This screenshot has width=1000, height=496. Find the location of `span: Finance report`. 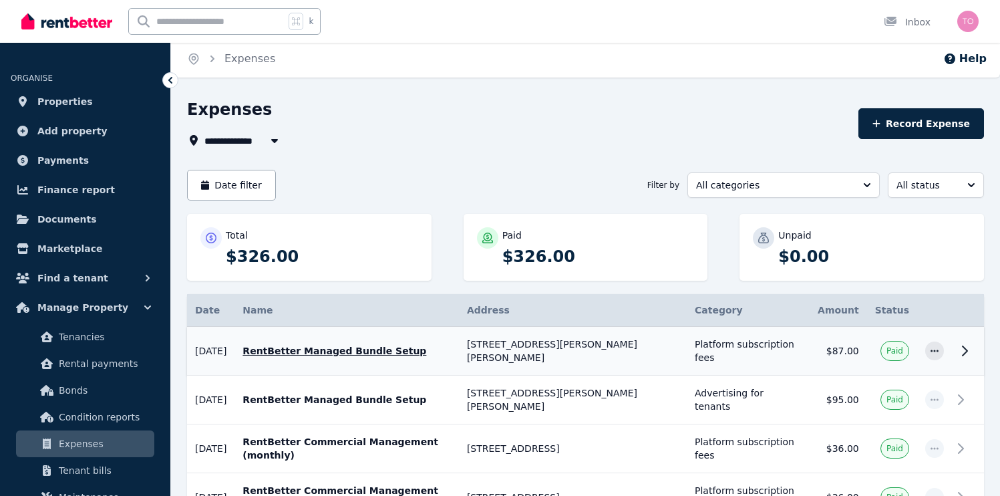

span: Finance report is located at coordinates (76, 190).